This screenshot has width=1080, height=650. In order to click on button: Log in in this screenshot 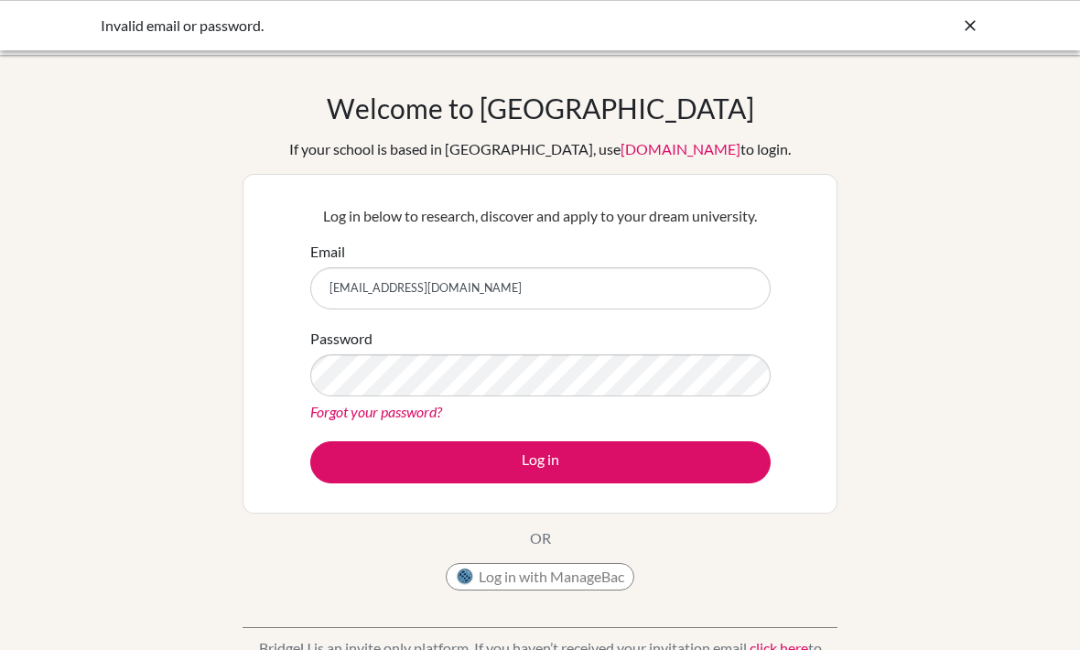, I will do `click(540, 462)`.